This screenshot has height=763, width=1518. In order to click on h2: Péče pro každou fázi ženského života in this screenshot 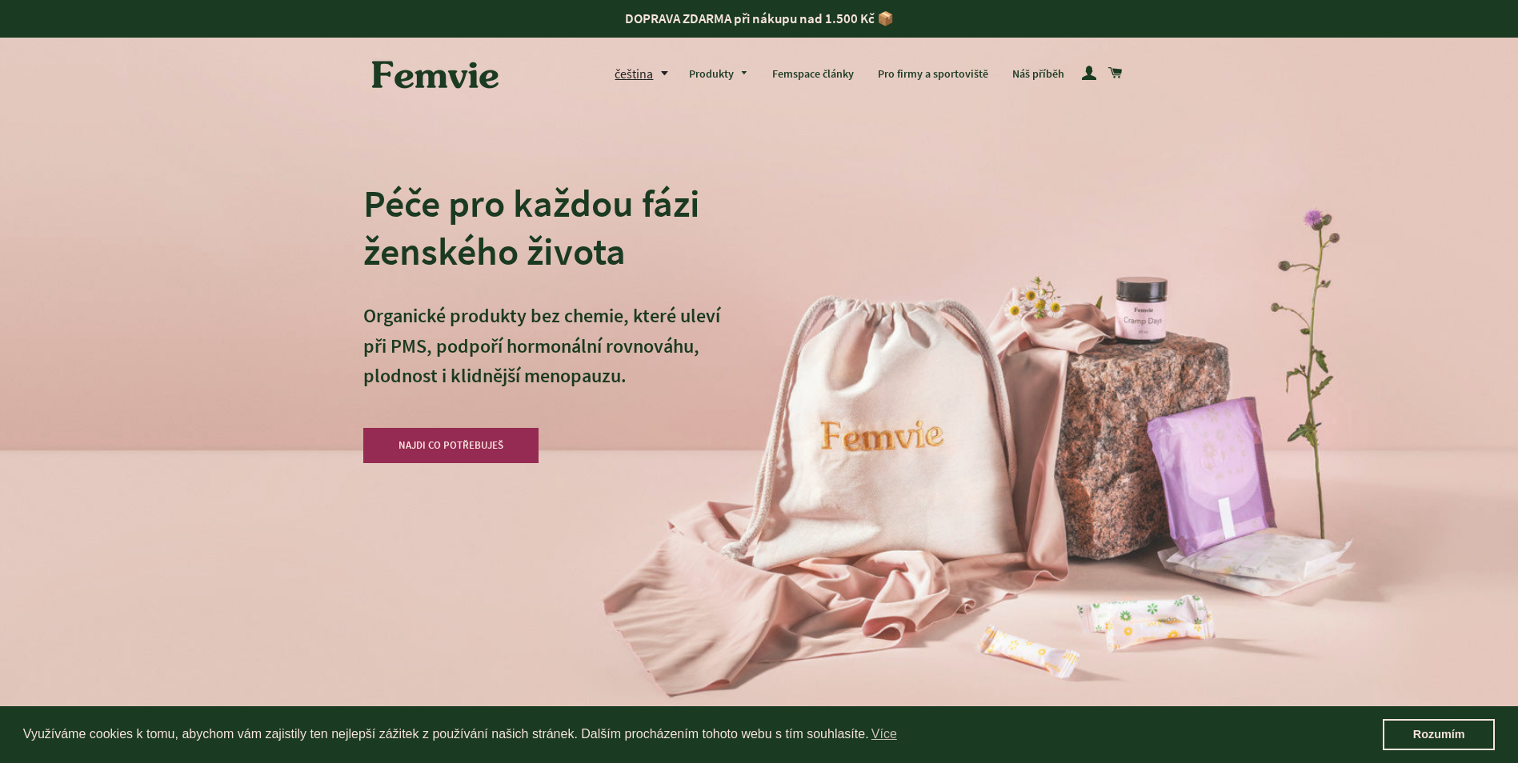, I will do `click(542, 227)`.